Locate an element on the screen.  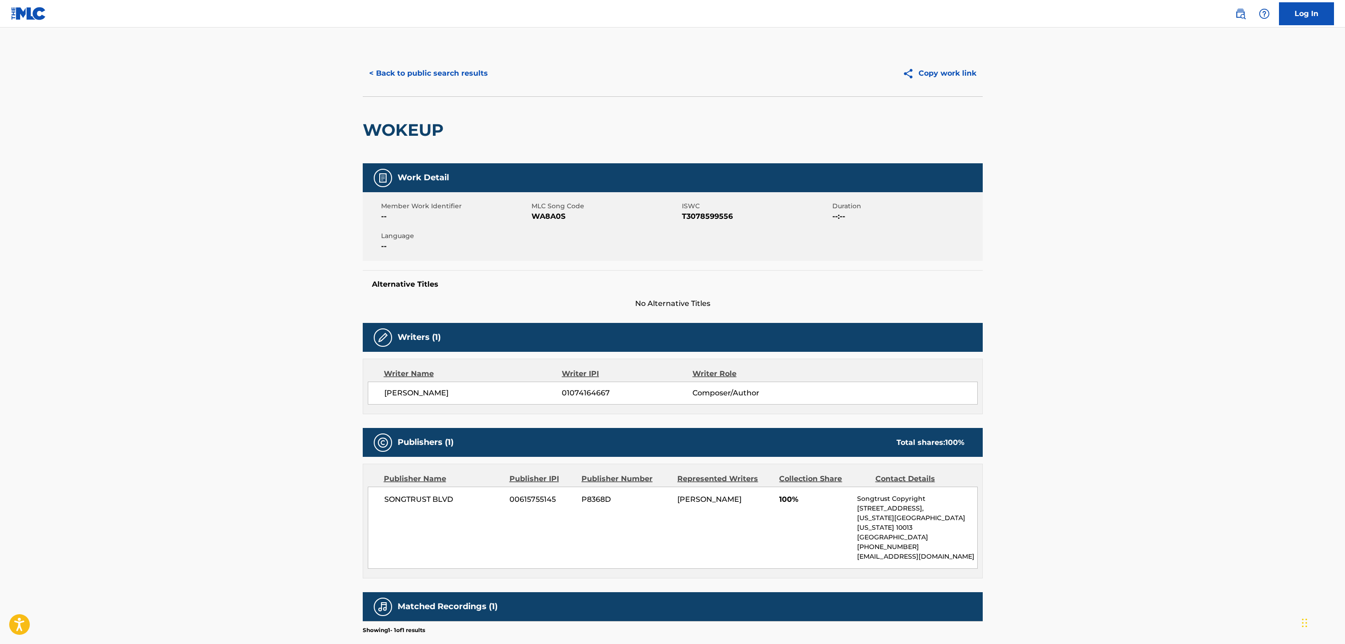
p: Showing 1 - 1 of 1 results is located at coordinates (394, 630).